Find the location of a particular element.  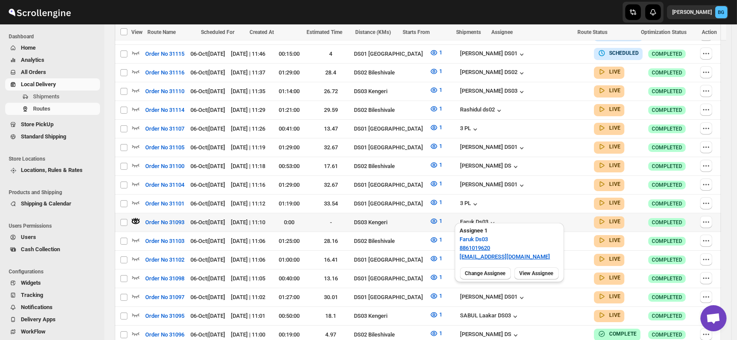

span: Order No 31098 is located at coordinates (165, 278).